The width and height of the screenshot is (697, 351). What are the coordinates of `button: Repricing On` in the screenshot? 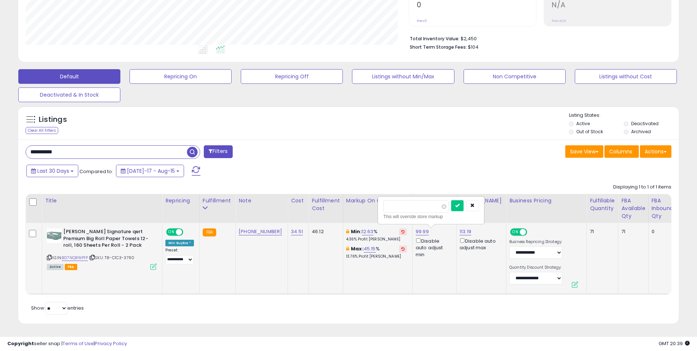 It's located at (180, 76).